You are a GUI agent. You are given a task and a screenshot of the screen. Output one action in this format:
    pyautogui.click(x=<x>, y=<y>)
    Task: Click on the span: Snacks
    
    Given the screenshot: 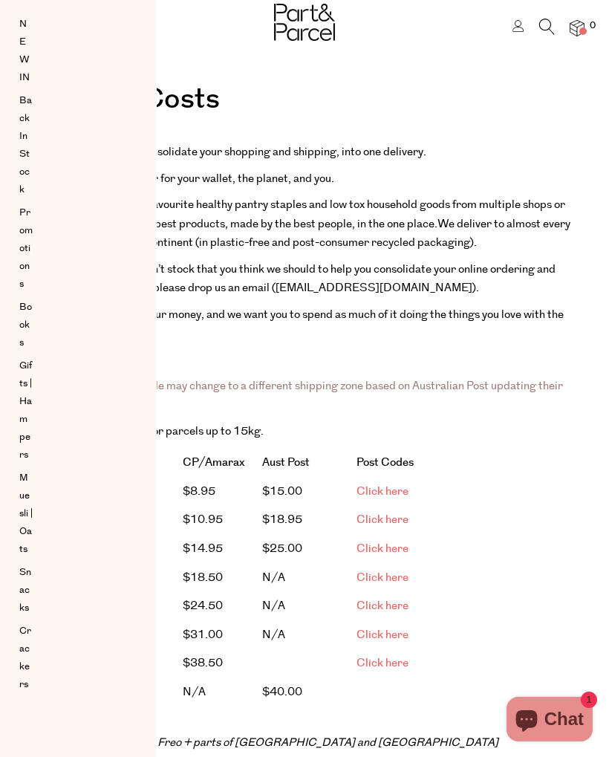 What is the action you would take?
    pyautogui.click(x=26, y=590)
    